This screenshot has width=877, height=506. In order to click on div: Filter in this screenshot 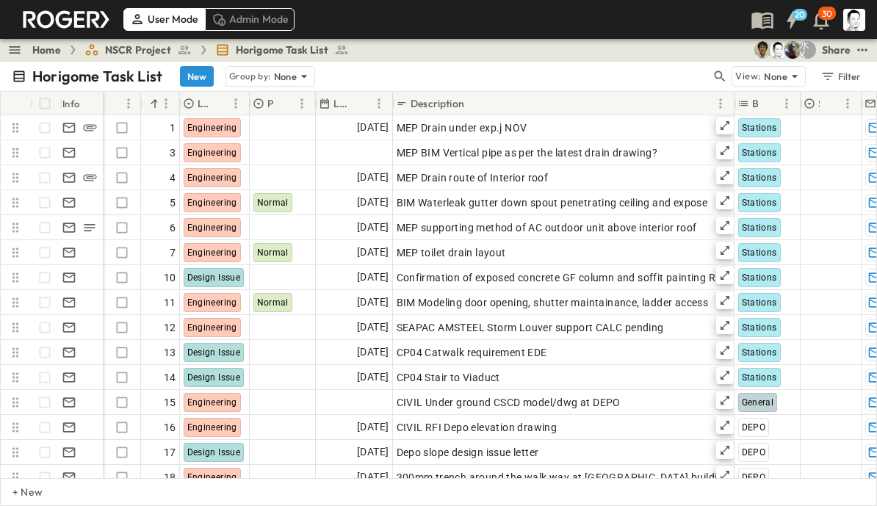, I will do `click(840, 76)`.